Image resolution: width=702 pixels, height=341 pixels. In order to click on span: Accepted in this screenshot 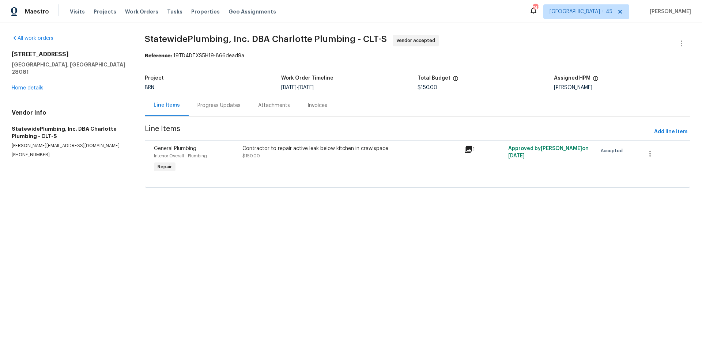, I will do `click(613, 151)`.